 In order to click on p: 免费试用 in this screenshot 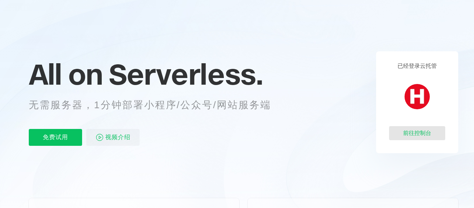, I will do `click(55, 137)`.